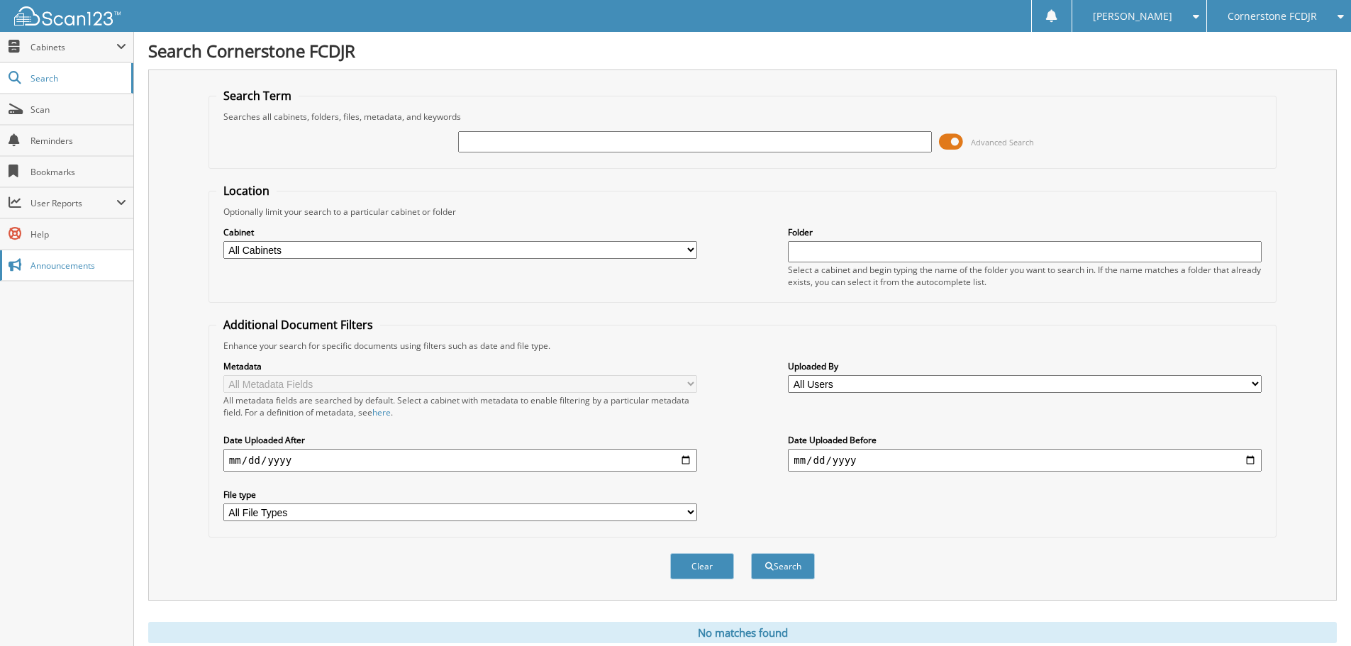  Describe the element at coordinates (78, 172) in the screenshot. I see `span: Bookmarks` at that location.